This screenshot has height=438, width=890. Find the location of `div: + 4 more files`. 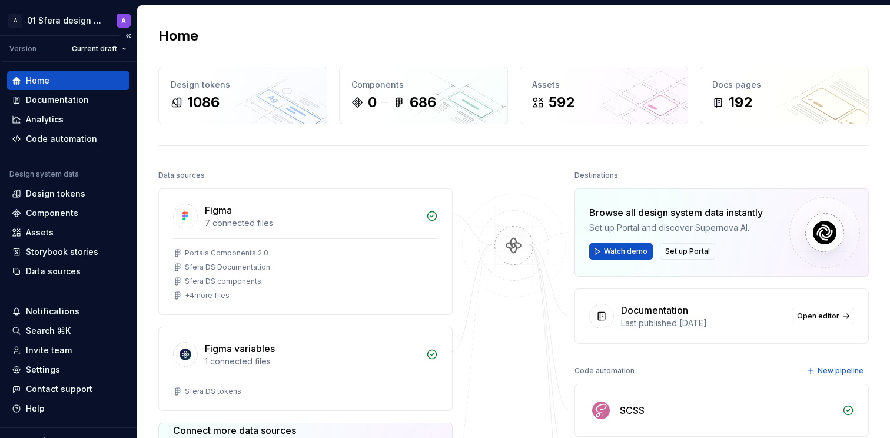

div: + 4 more files is located at coordinates (207, 296).